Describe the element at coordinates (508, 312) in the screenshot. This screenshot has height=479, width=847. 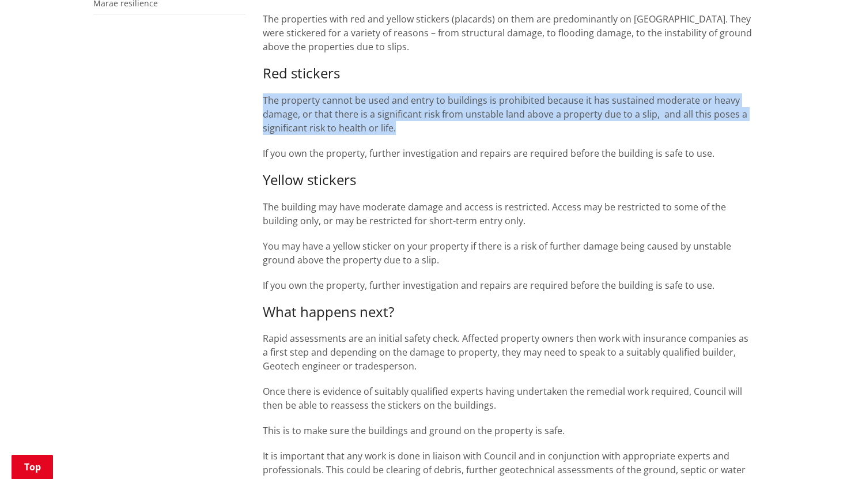
I see `h3: What happens next?` at that location.